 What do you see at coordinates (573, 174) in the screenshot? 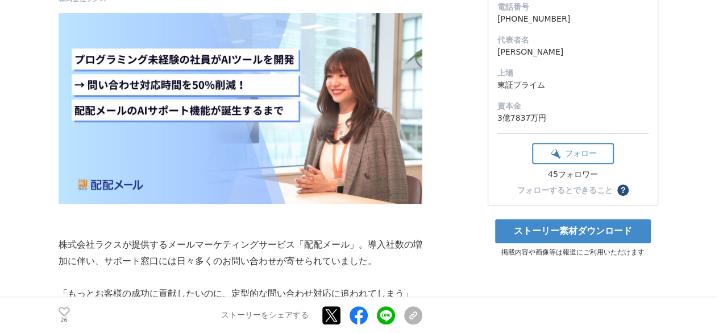
I see `div: 45フォロワー` at bounding box center [573, 174].